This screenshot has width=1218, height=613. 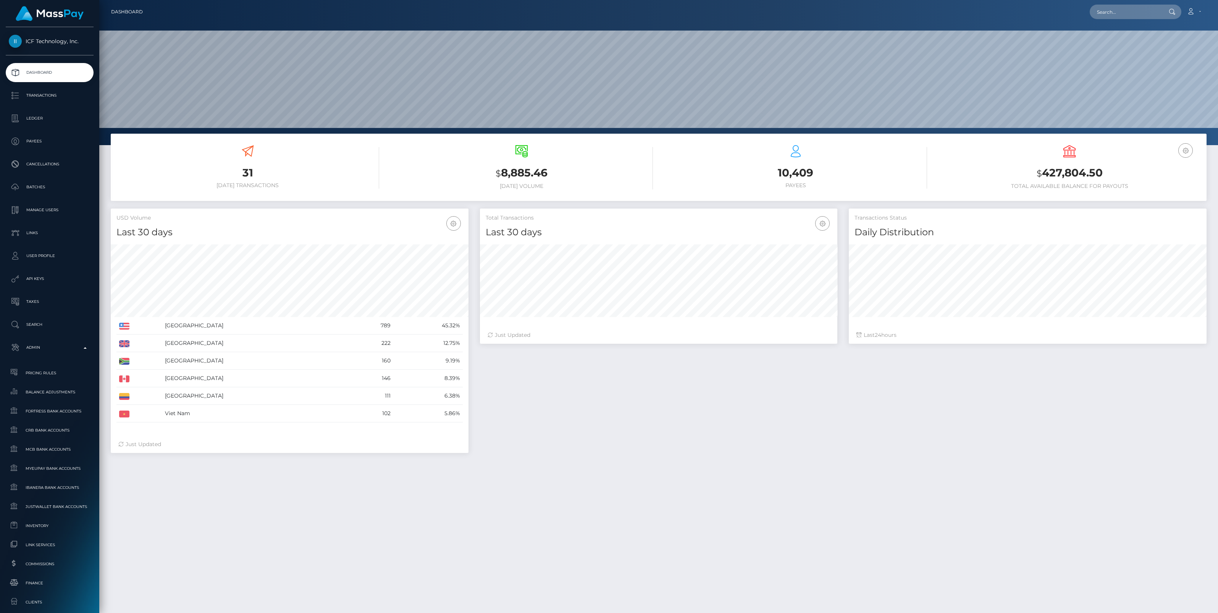 I want to click on span: Ibanera Bank Accounts, so click(x=50, y=487).